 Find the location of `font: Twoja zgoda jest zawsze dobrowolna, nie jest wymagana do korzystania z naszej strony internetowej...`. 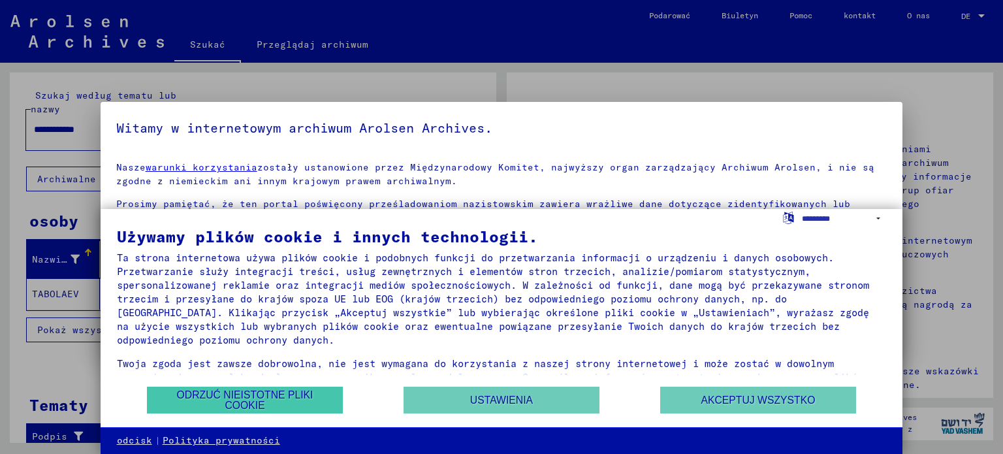

font: Twoja zgoda jest zawsze dobrowolna, nie jest wymagana do korzystania z naszej strony internetowej... is located at coordinates (490, 377).